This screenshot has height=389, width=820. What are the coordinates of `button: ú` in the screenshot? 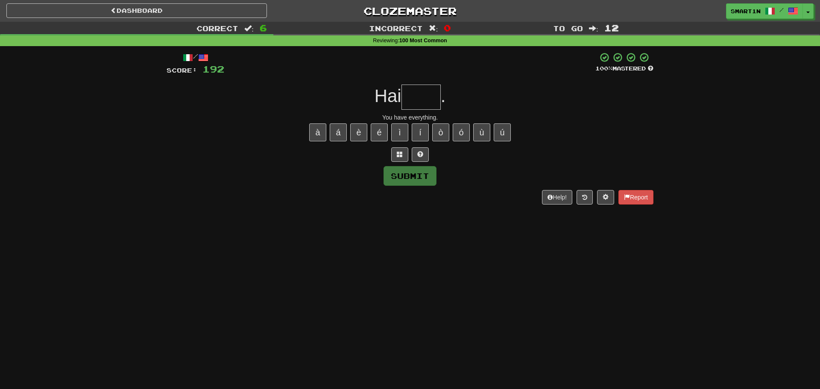 It's located at (503, 132).